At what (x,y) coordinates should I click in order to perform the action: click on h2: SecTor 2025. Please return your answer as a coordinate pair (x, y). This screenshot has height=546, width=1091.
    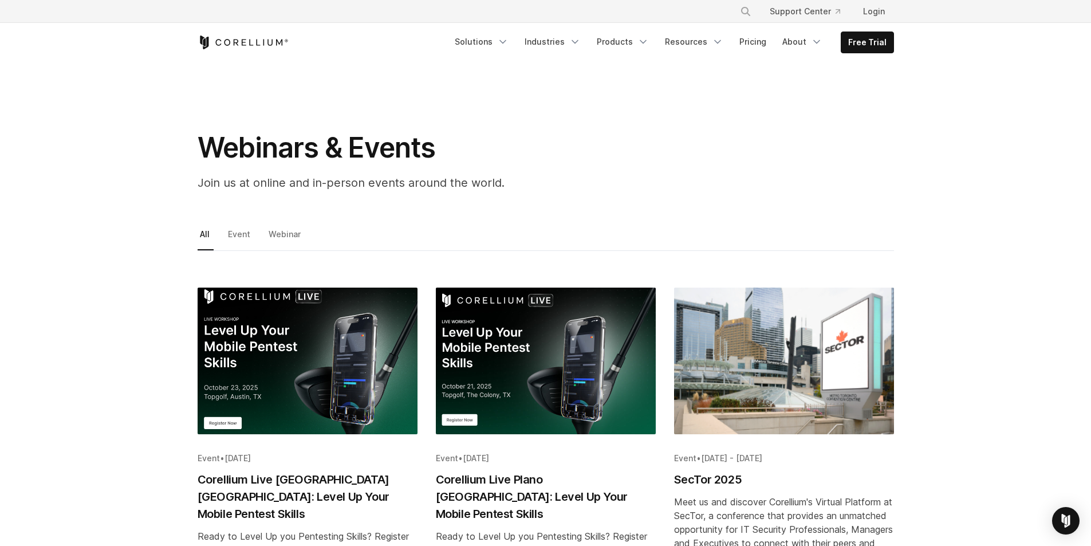
    Looking at the image, I should click on (784, 479).